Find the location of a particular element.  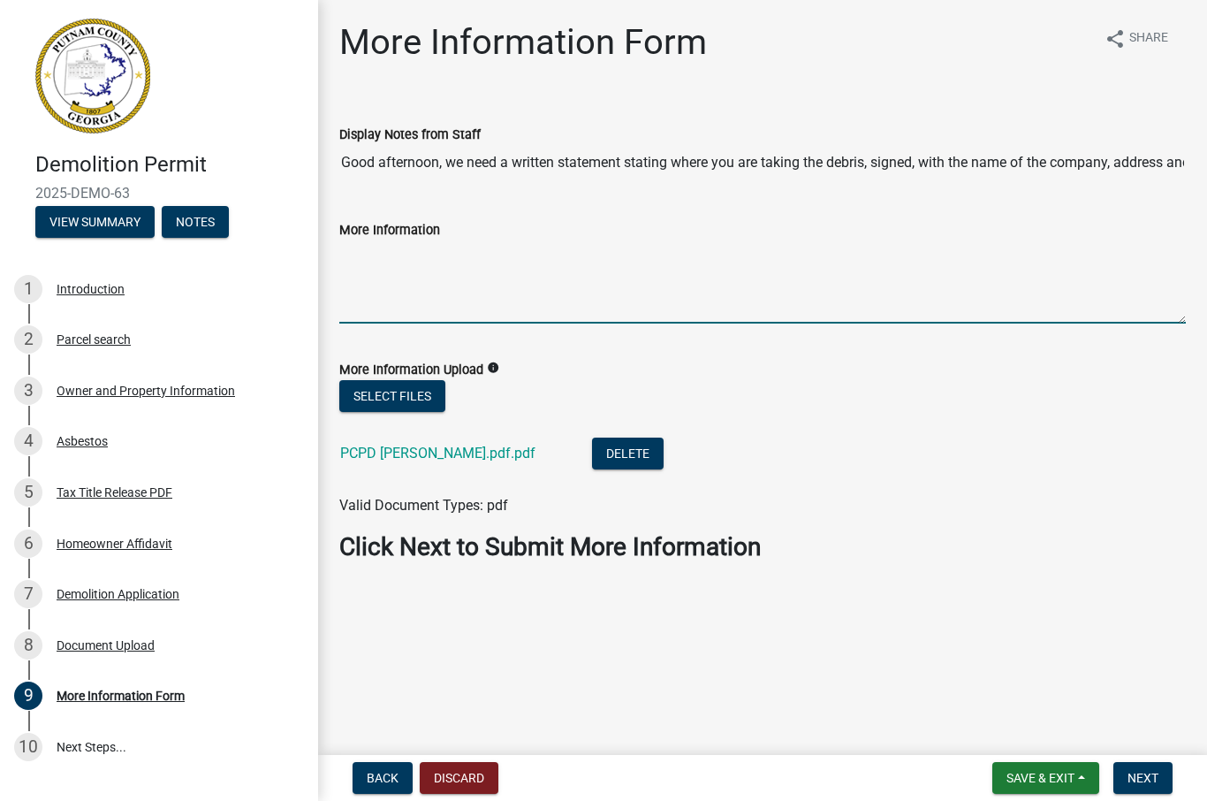

wm-modal-confirm: Summary is located at coordinates (95, 223).